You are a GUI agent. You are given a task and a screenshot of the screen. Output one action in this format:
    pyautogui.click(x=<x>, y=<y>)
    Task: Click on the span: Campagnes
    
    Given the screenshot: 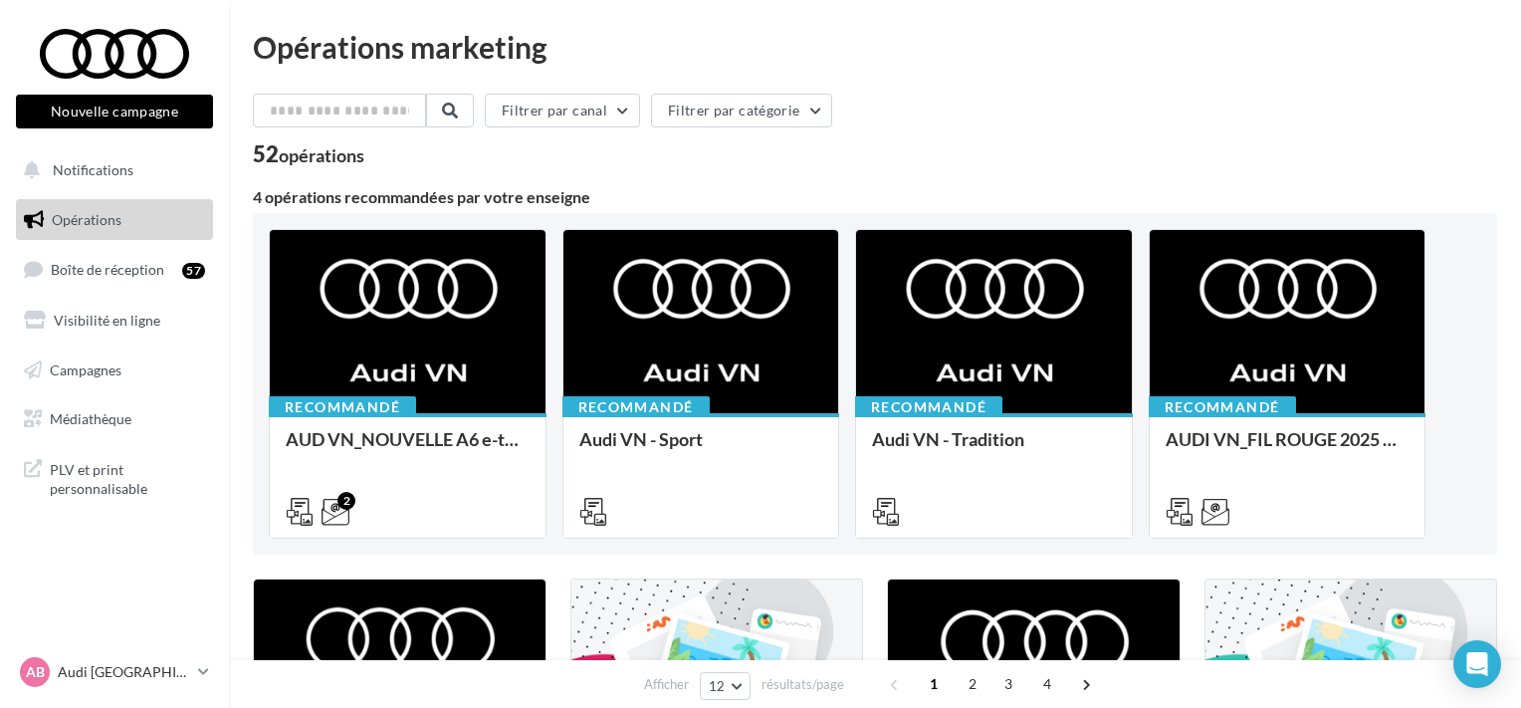 What is the action you would take?
    pyautogui.click(x=86, y=368)
    